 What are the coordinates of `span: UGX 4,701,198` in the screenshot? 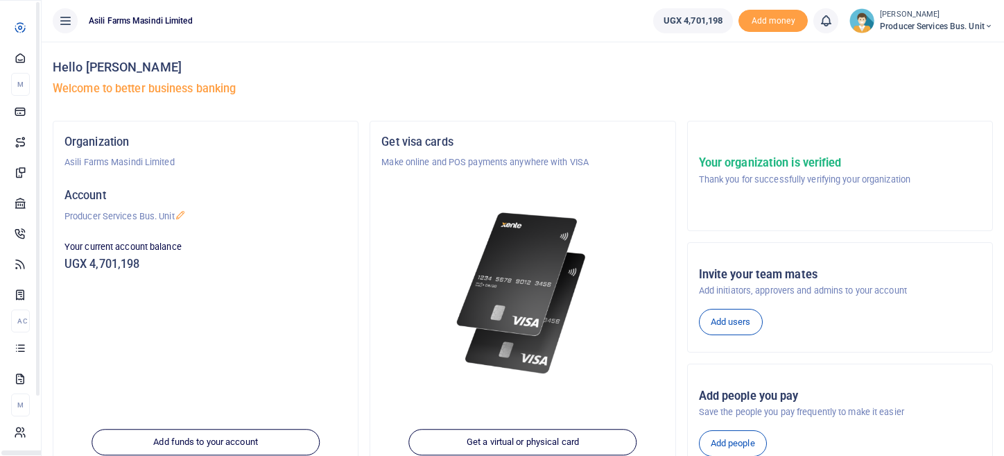 It's located at (693, 21).